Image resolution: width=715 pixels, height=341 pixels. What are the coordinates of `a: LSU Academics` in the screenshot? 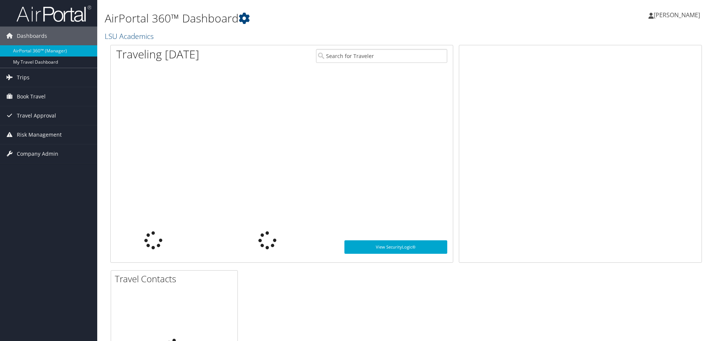 It's located at (130, 36).